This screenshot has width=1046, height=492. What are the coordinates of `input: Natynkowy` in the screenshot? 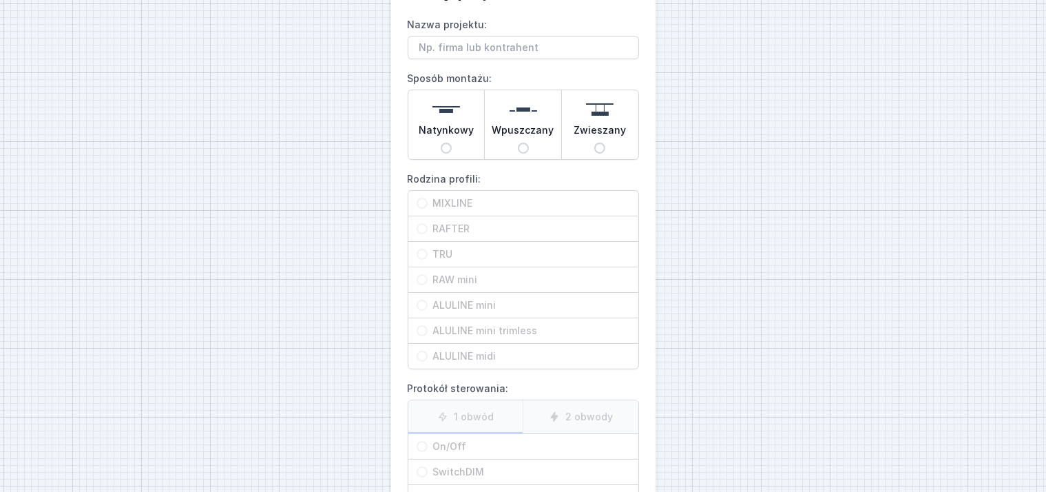 It's located at (446, 148).